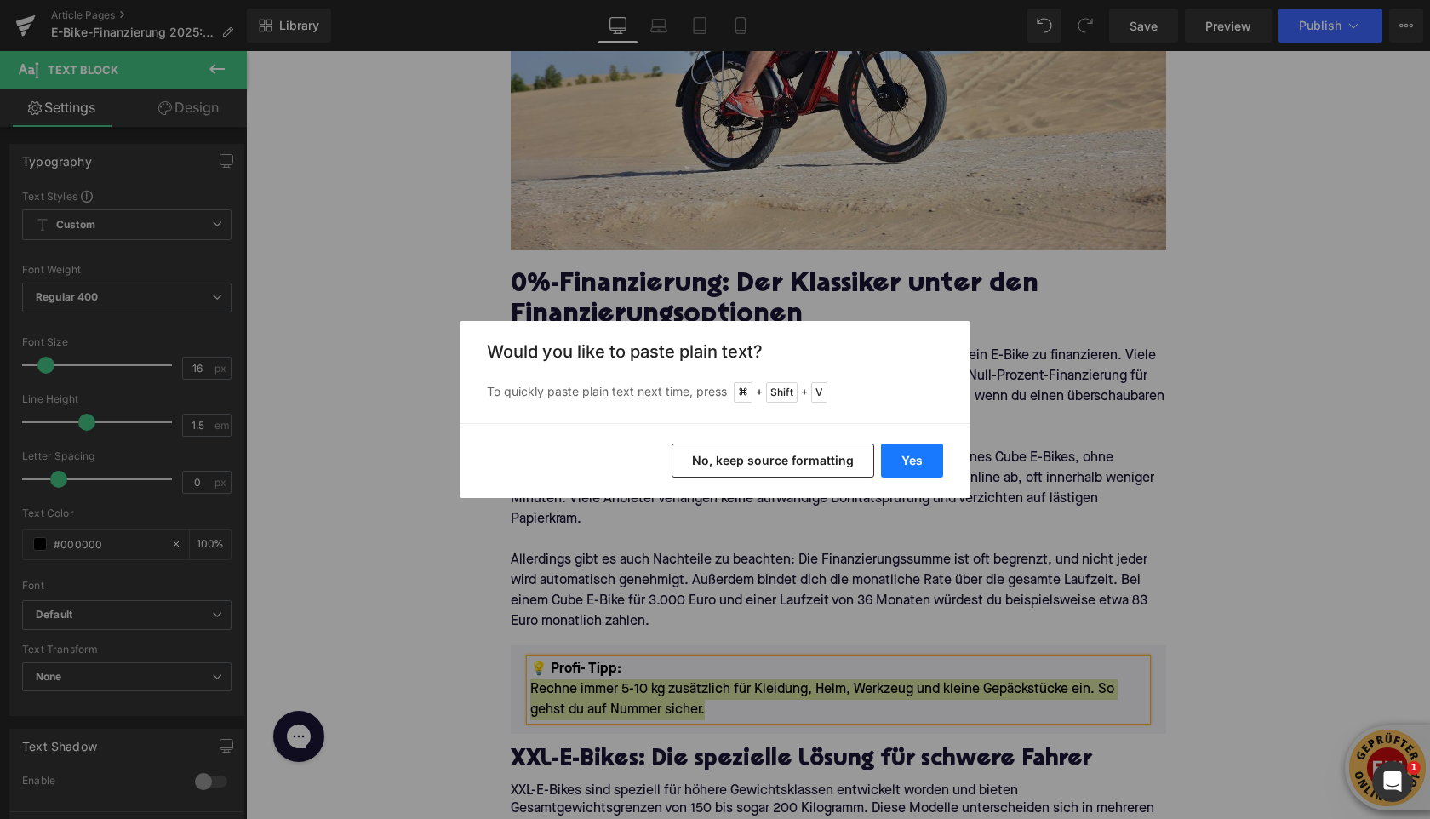 The width and height of the screenshot is (1430, 819). I want to click on p: To quickly paste plain text next time, press, so click(715, 392).